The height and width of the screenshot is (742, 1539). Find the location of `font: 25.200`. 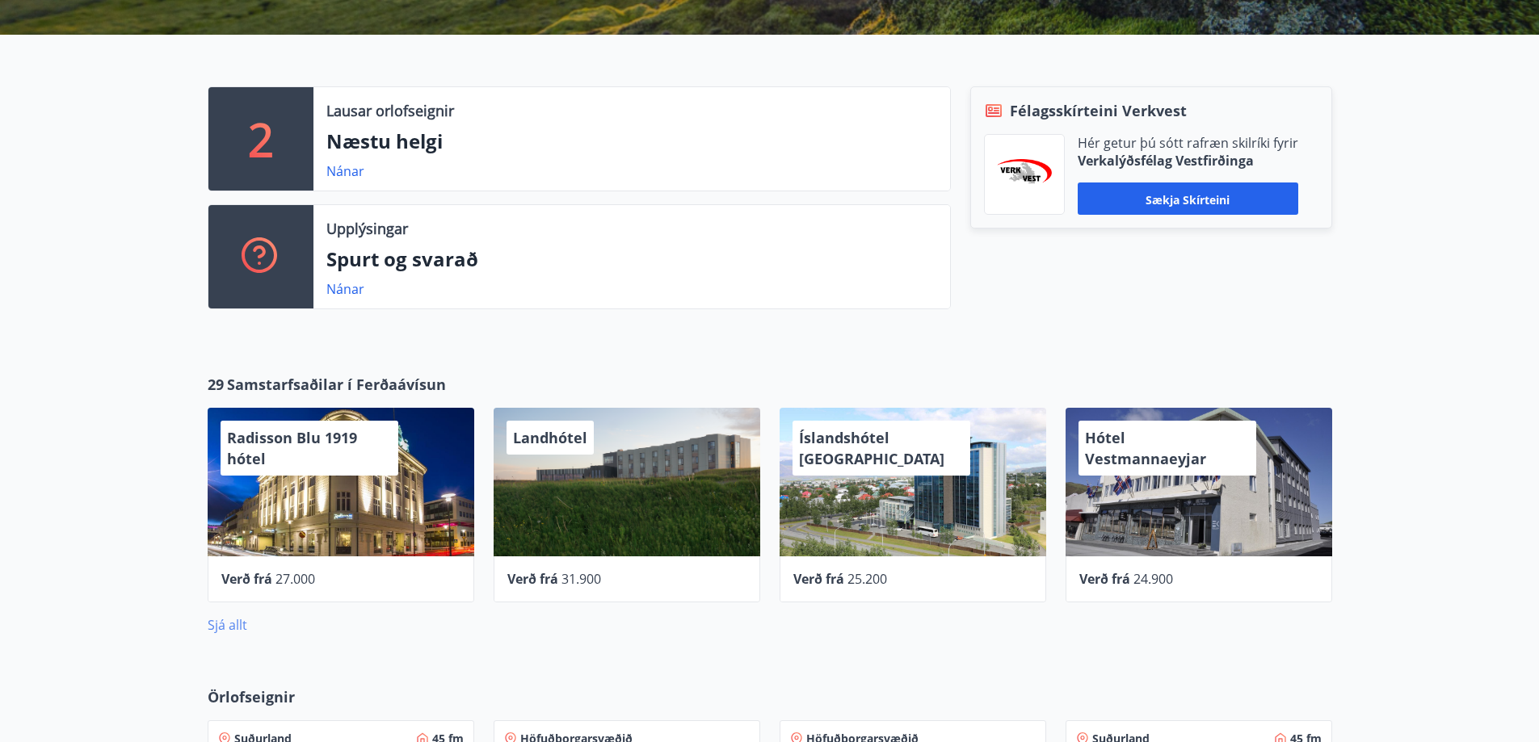

font: 25.200 is located at coordinates (867, 579).